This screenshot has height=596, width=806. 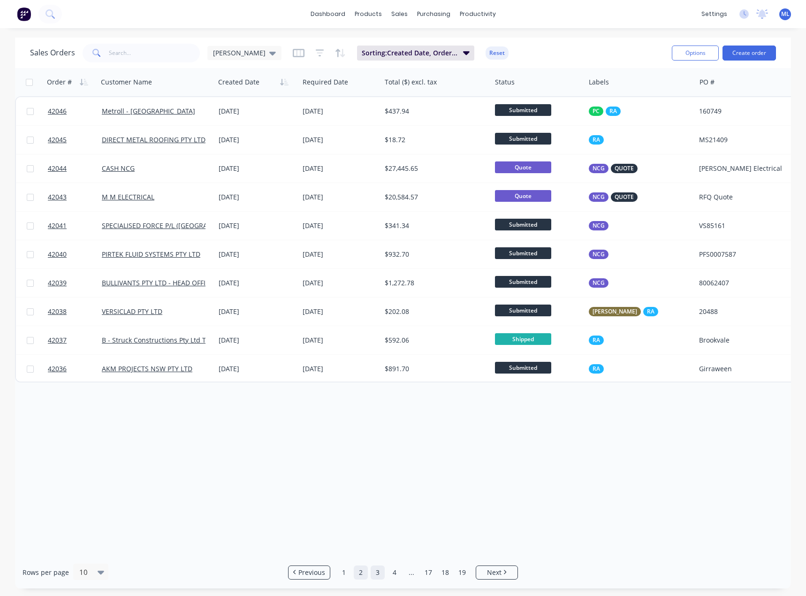 What do you see at coordinates (53, 53) in the screenshot?
I see `h1: Sales Orders` at bounding box center [53, 53].